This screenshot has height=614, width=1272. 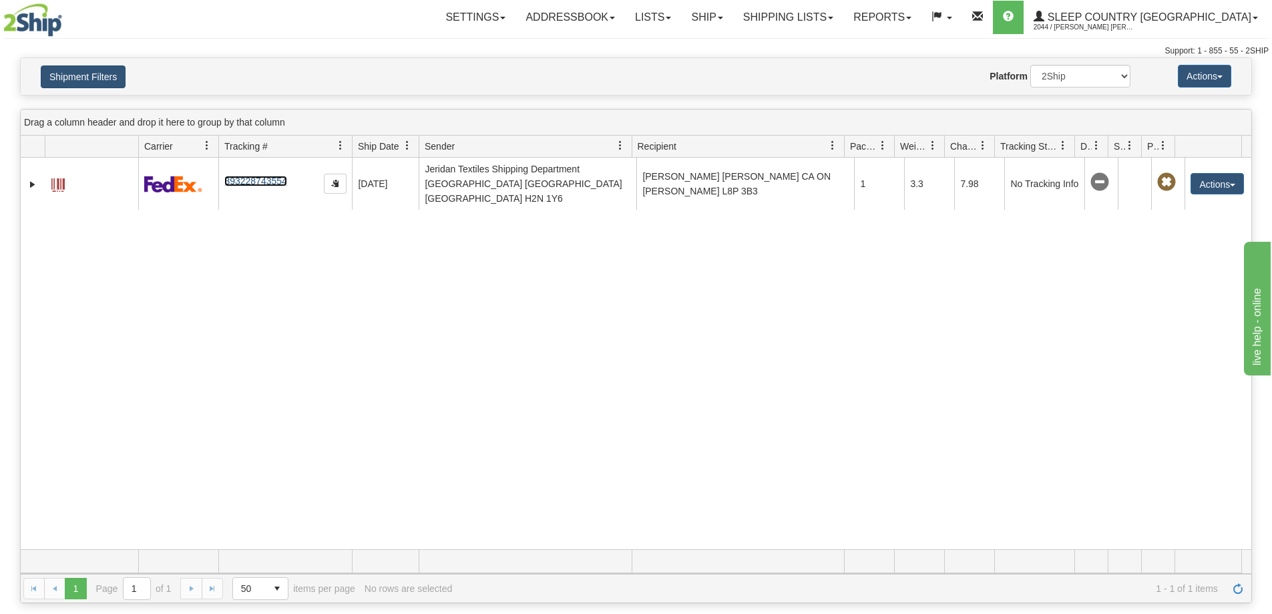 I want to click on div: Support: 1 - 855 - 55 - 2SHIP, so click(x=636, y=51).